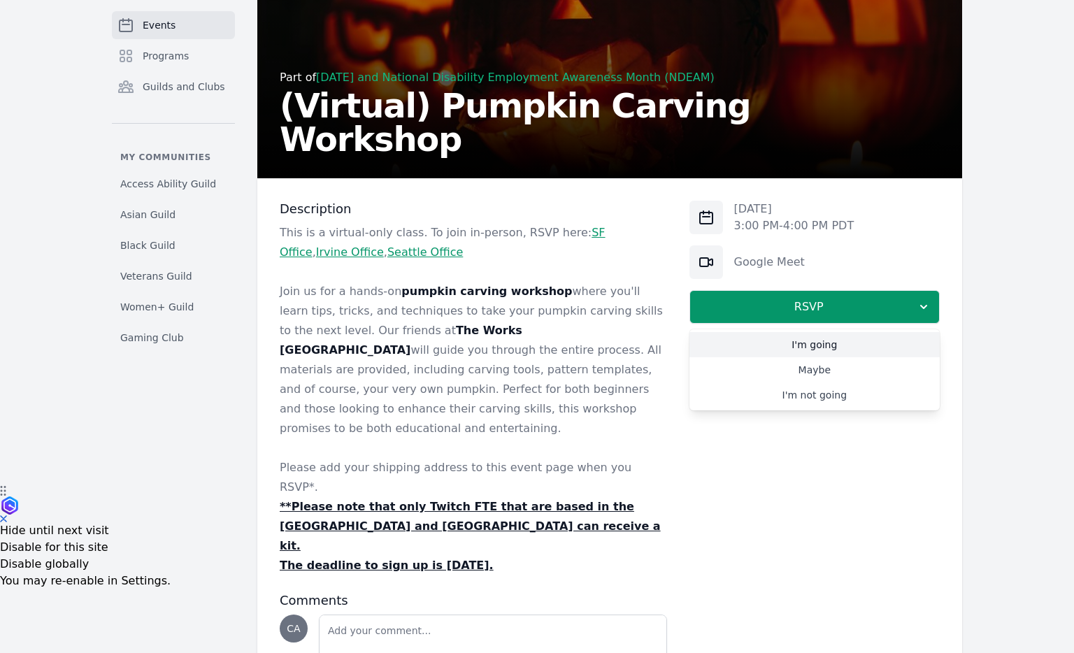 This screenshot has height=653, width=1074. I want to click on span: Women+ Guild, so click(157, 307).